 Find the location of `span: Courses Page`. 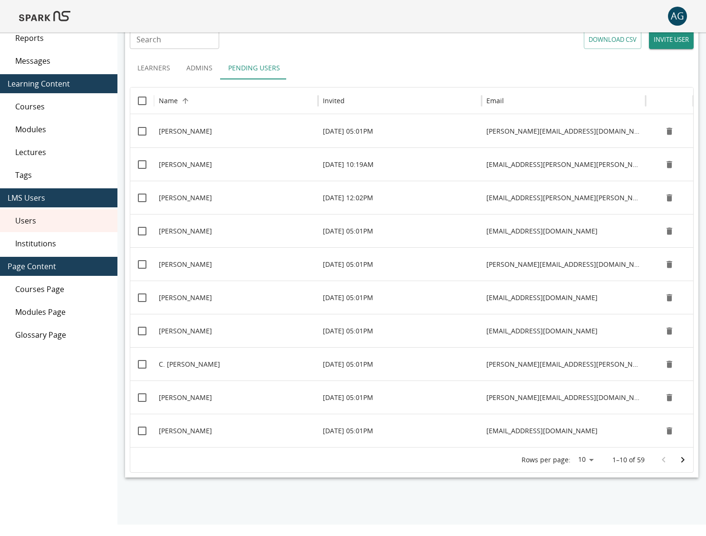

span: Courses Page is located at coordinates (62, 289).